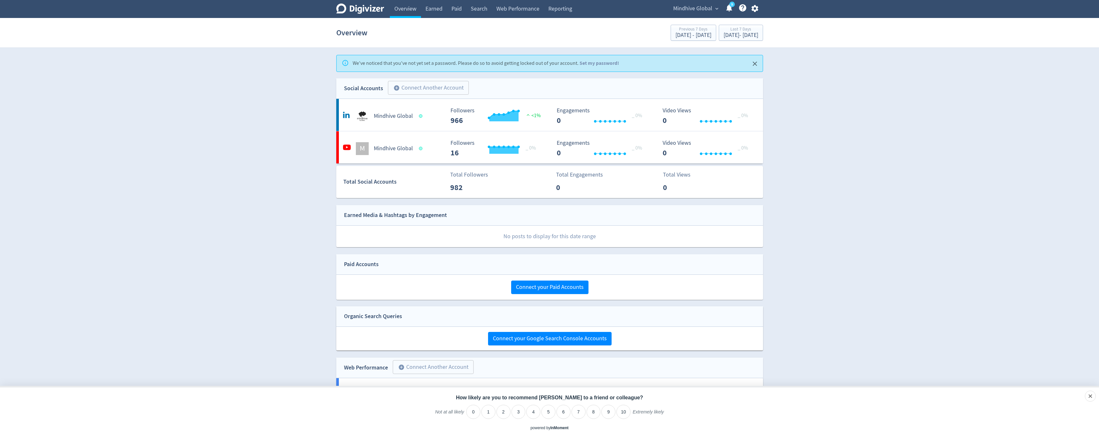 The image size is (1099, 434). What do you see at coordinates (550, 339) in the screenshot?
I see `span: Connect your Google Search Console Accounts` at bounding box center [550, 339].